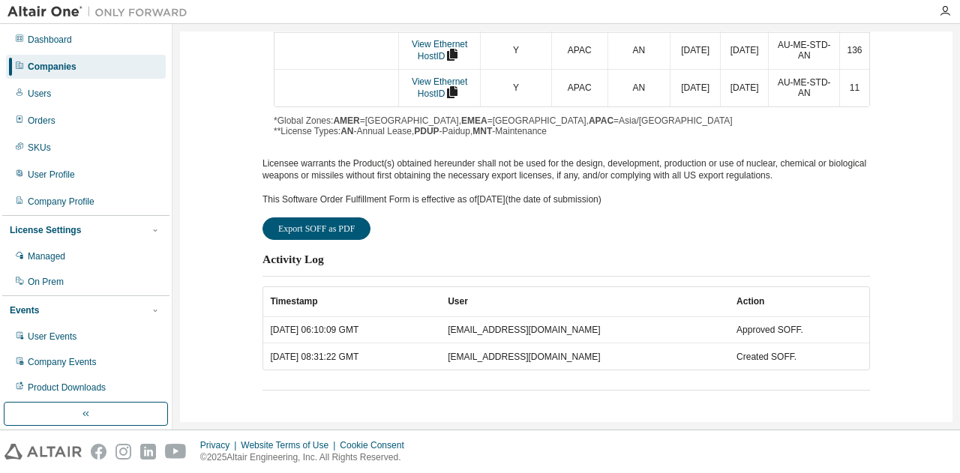 Image resolution: width=960 pixels, height=473 pixels. What do you see at coordinates (52, 337) in the screenshot?
I see `div: User Events` at bounding box center [52, 337].